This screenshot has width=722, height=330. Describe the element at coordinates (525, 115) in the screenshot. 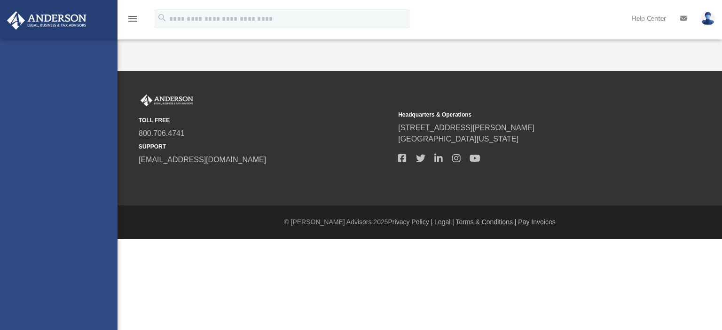

I see `small: Headquarters & Operations` at that location.